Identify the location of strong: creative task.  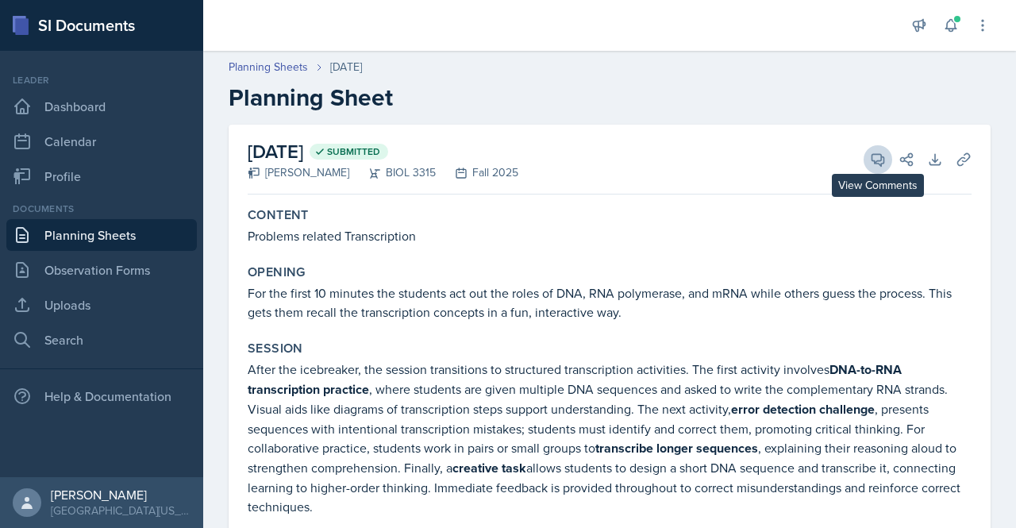
(489, 468).